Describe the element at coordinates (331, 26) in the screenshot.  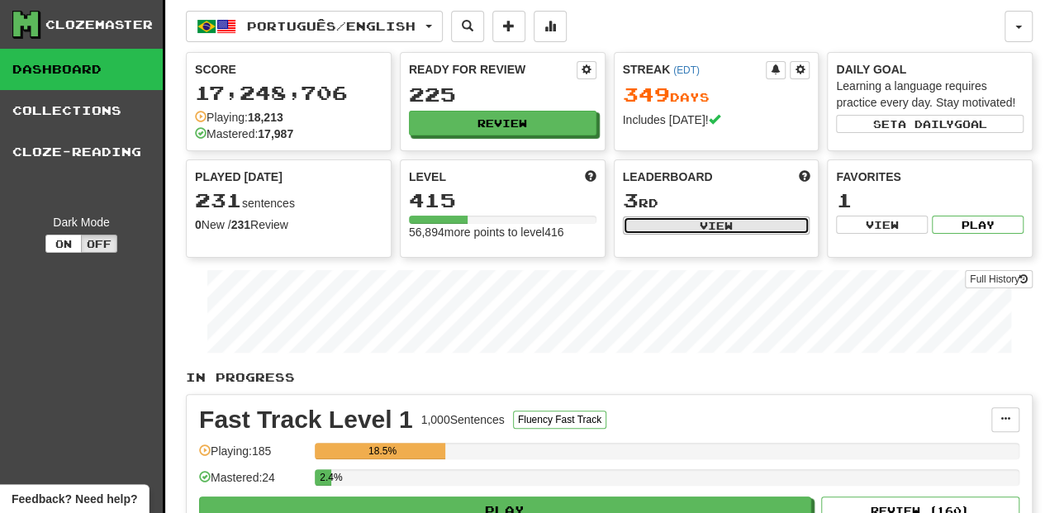
I see `span: Português / English` at that location.